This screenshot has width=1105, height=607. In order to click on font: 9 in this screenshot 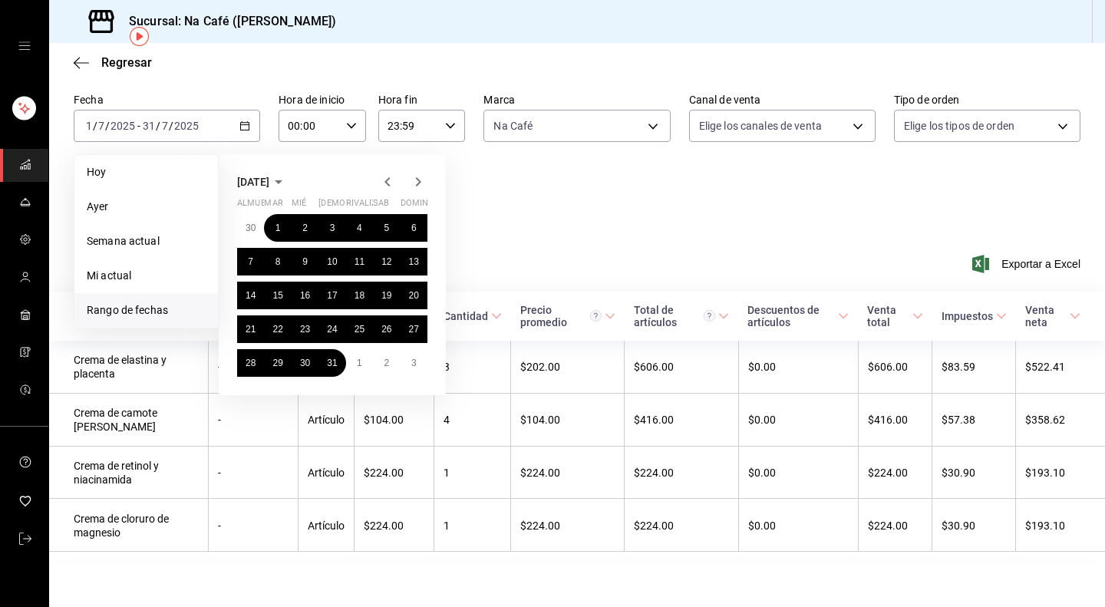, I will do `click(305, 262)`.